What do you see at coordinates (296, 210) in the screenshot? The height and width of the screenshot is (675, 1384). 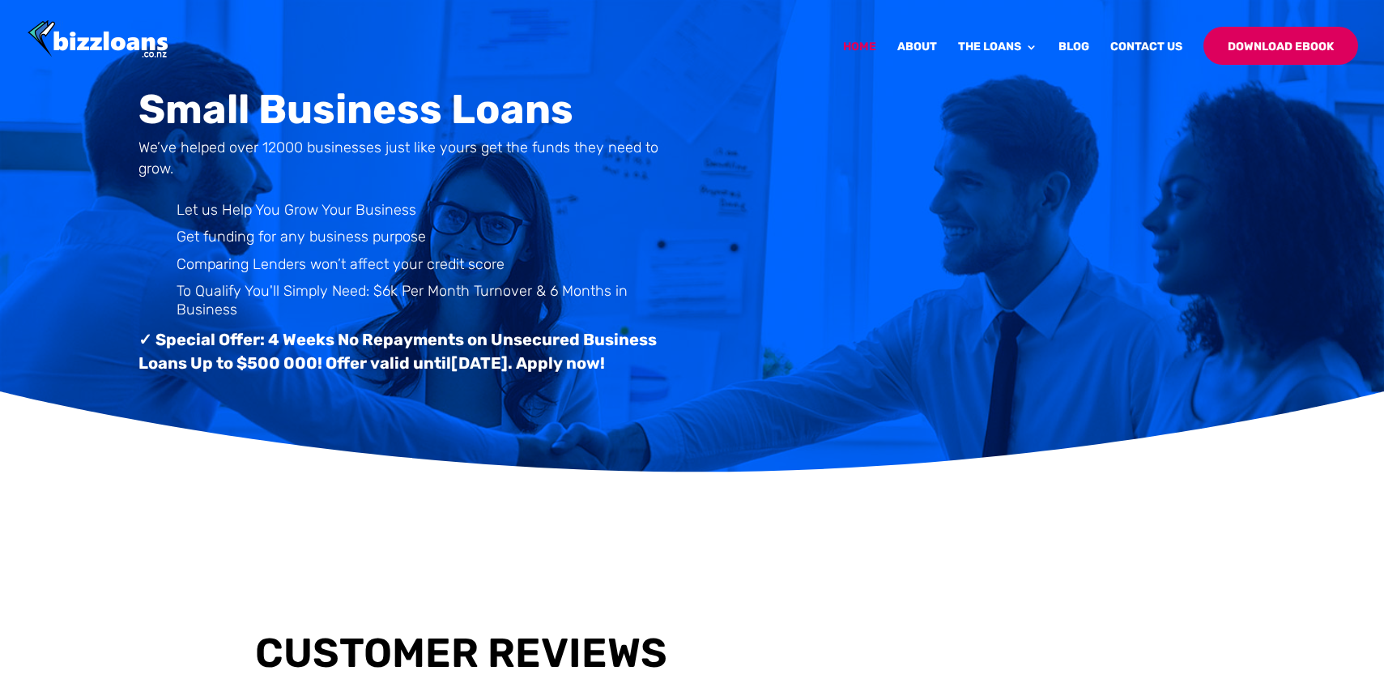 I see `span: Let us Help You Grow Your Business` at bounding box center [296, 210].